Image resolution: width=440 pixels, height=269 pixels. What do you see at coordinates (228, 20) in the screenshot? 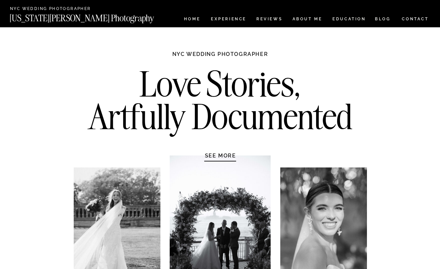
I see `nav: Experience` at bounding box center [228, 20].